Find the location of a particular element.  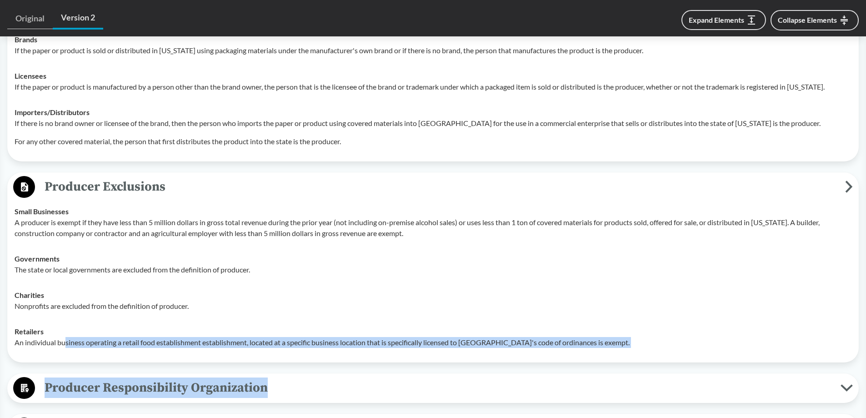

strong: Retailers is located at coordinates (29, 331).